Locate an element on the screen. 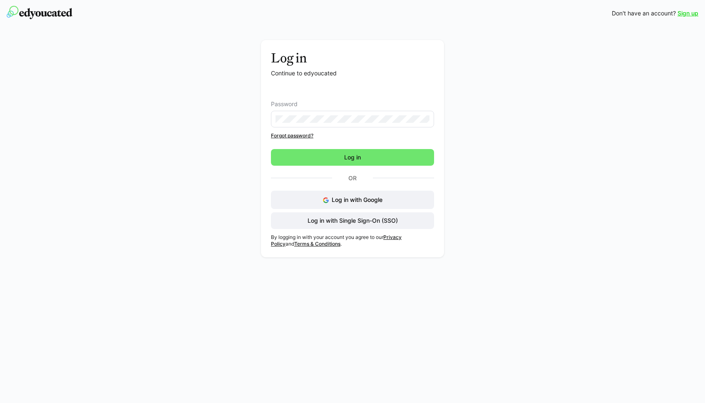  p: Continue to edyoucated is located at coordinates (353, 73).